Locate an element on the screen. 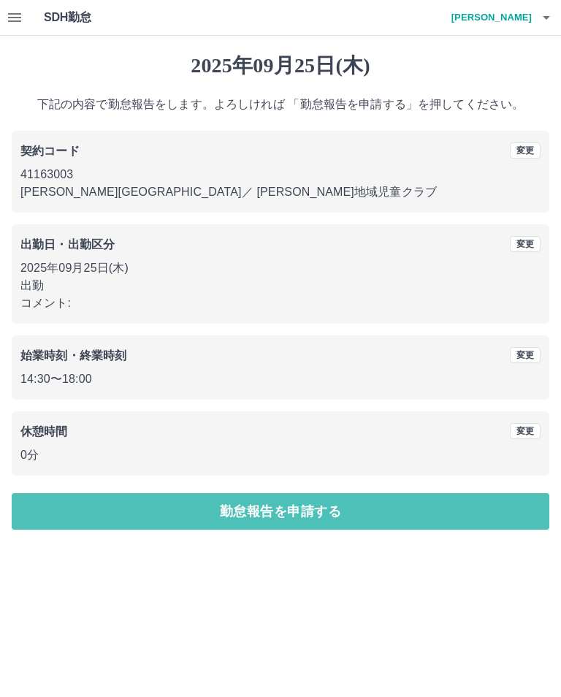  b: 出勤日・出勤区分 is located at coordinates (67, 244).